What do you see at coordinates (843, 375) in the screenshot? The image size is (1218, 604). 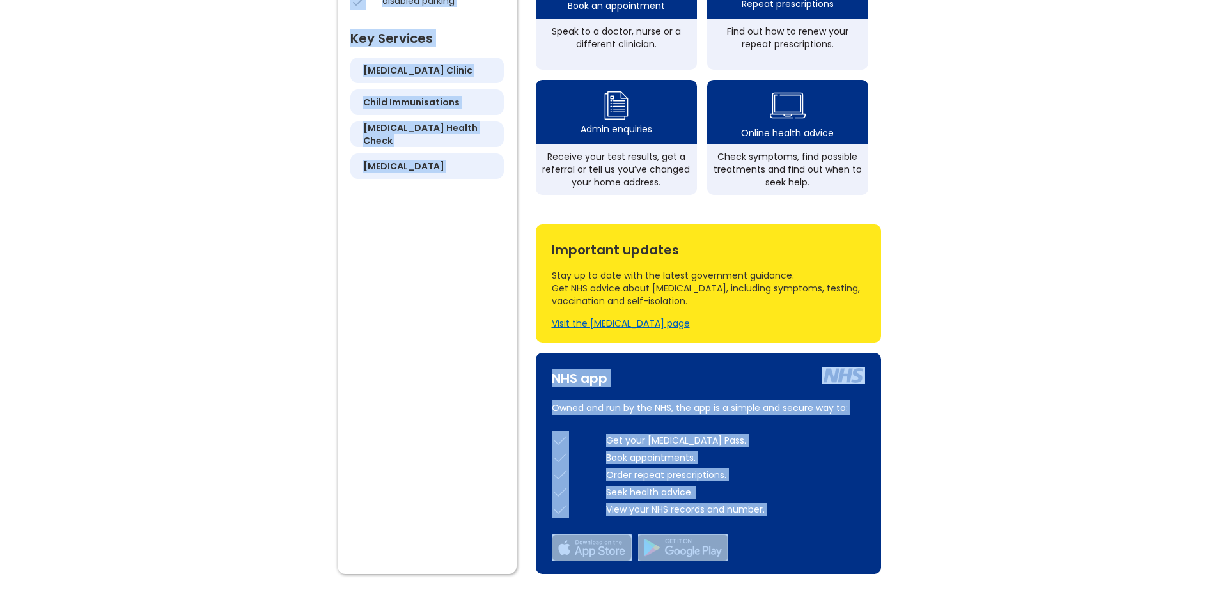 I see `img: nhs icon white` at bounding box center [843, 375].